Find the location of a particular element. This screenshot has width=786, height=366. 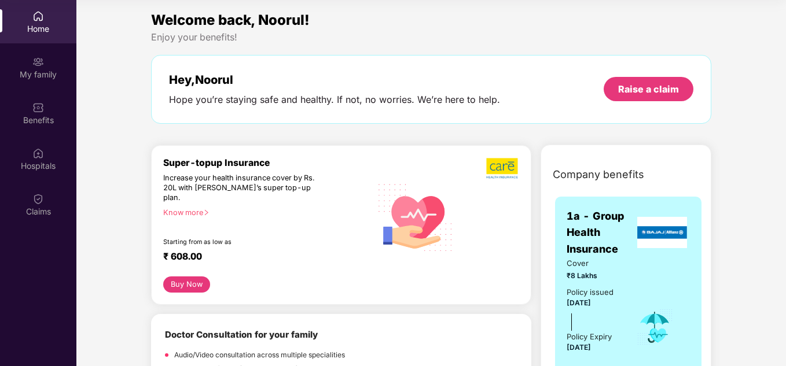

span: Welcome back, Noorul! is located at coordinates (230, 20).